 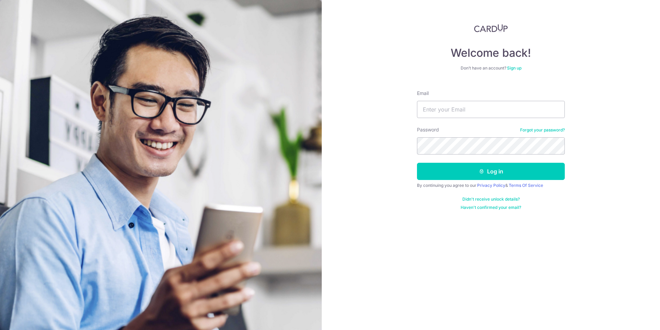 What do you see at coordinates (491, 28) in the screenshot?
I see `img: CardUp Logo` at bounding box center [491, 28].